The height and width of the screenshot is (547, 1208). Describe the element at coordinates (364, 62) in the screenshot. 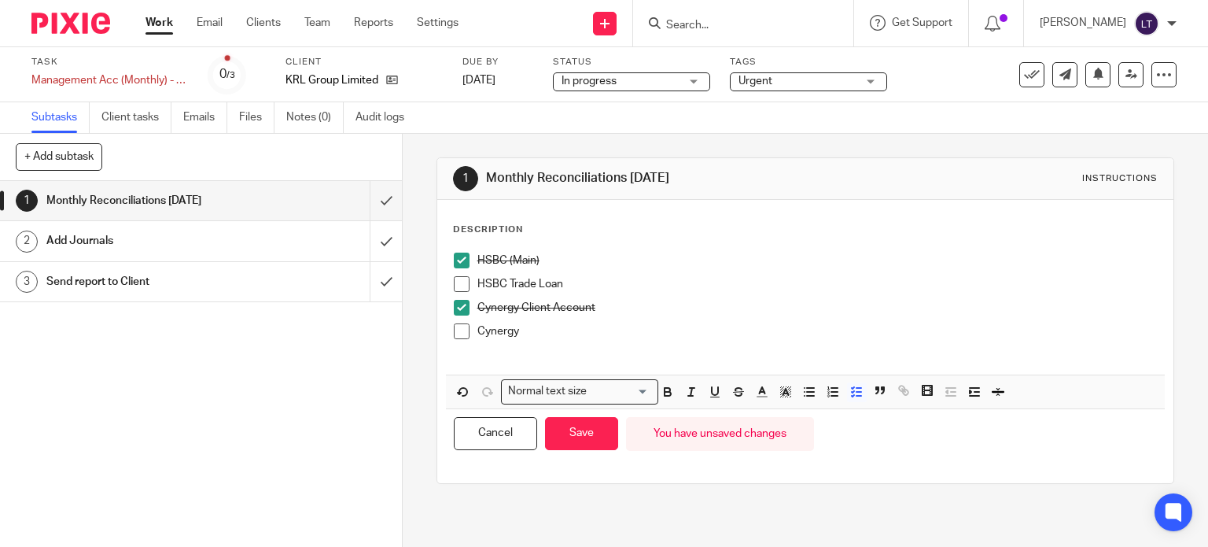

I see `label: Client` at that location.